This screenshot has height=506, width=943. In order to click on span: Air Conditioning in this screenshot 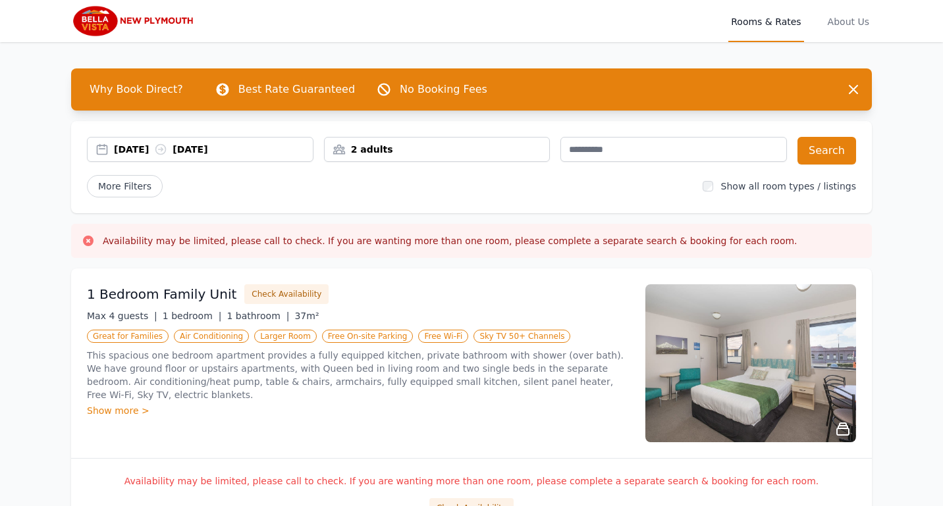, I will do `click(211, 336)`.